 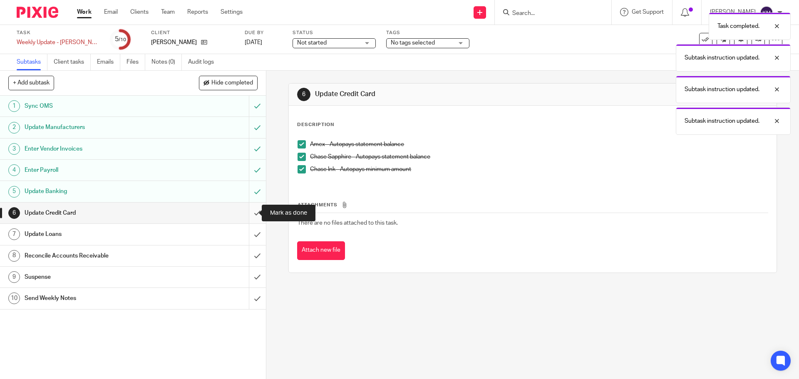 What do you see at coordinates (14, 256) in the screenshot?
I see `div: 8` at bounding box center [14, 256].